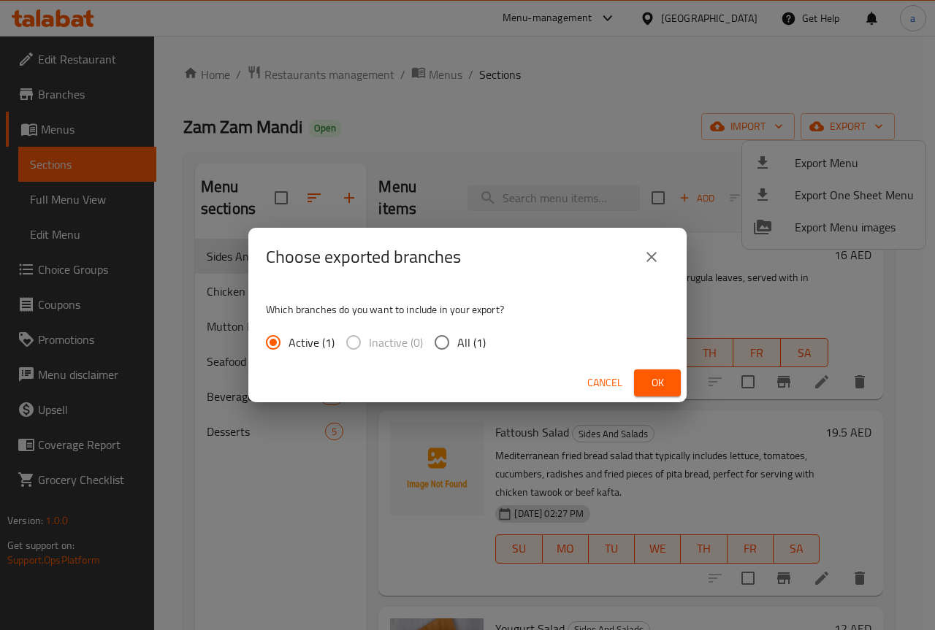 This screenshot has width=935, height=630. I want to click on span: All (1), so click(471, 342).